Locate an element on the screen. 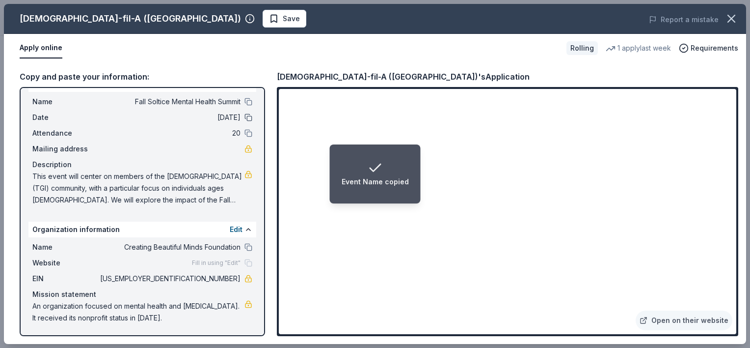  div: 1 apply last week is located at coordinates (638, 48).